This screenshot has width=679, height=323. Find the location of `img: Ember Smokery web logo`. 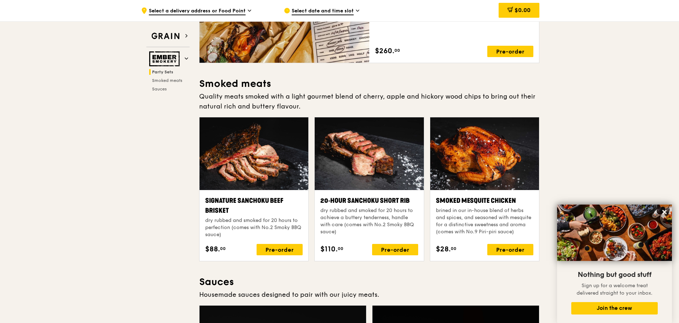

img: Ember Smokery web logo is located at coordinates (166, 59).